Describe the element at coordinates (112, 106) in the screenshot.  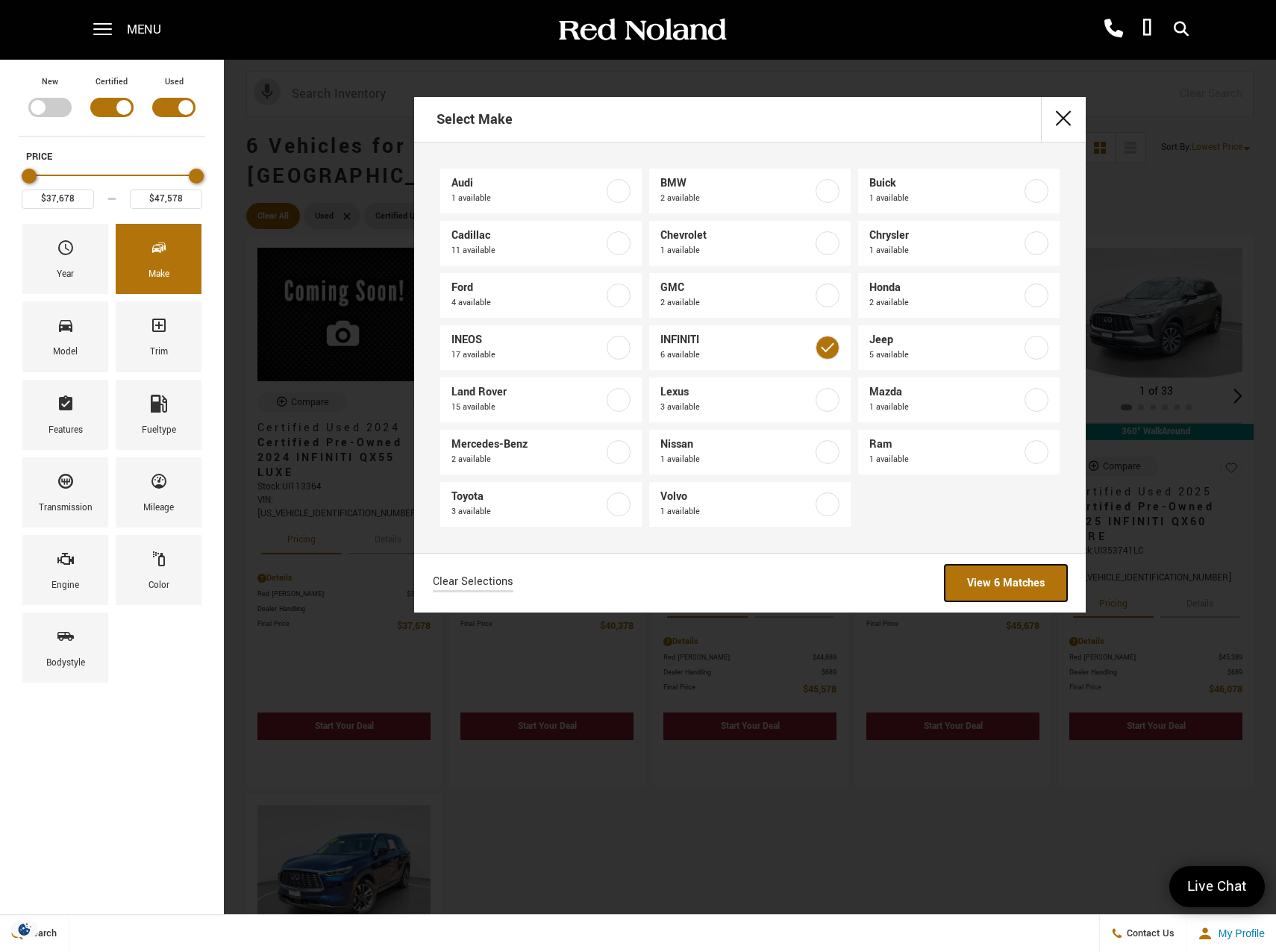
I see `div: Filter by Vehicle Type` at that location.